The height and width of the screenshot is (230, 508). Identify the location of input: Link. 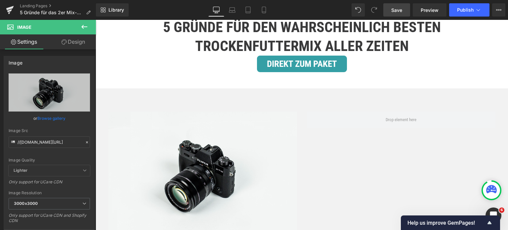
(49, 142).